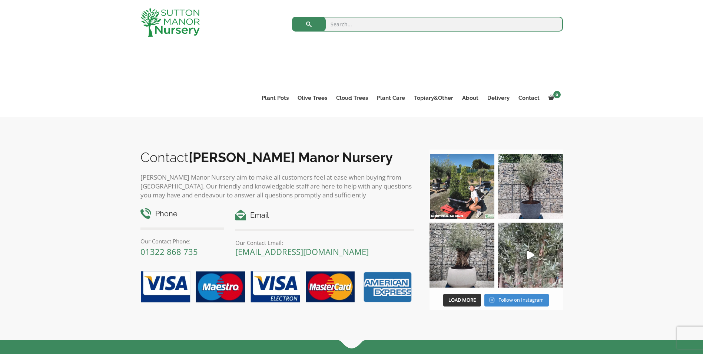  I want to click on span: 0, so click(557, 94).